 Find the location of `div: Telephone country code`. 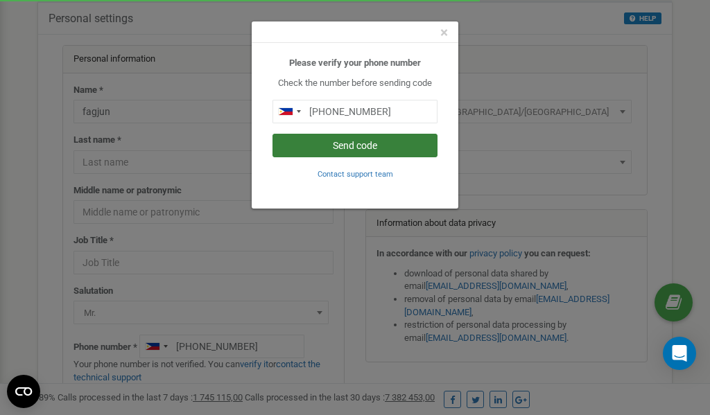

div: Telephone country code is located at coordinates (289, 112).